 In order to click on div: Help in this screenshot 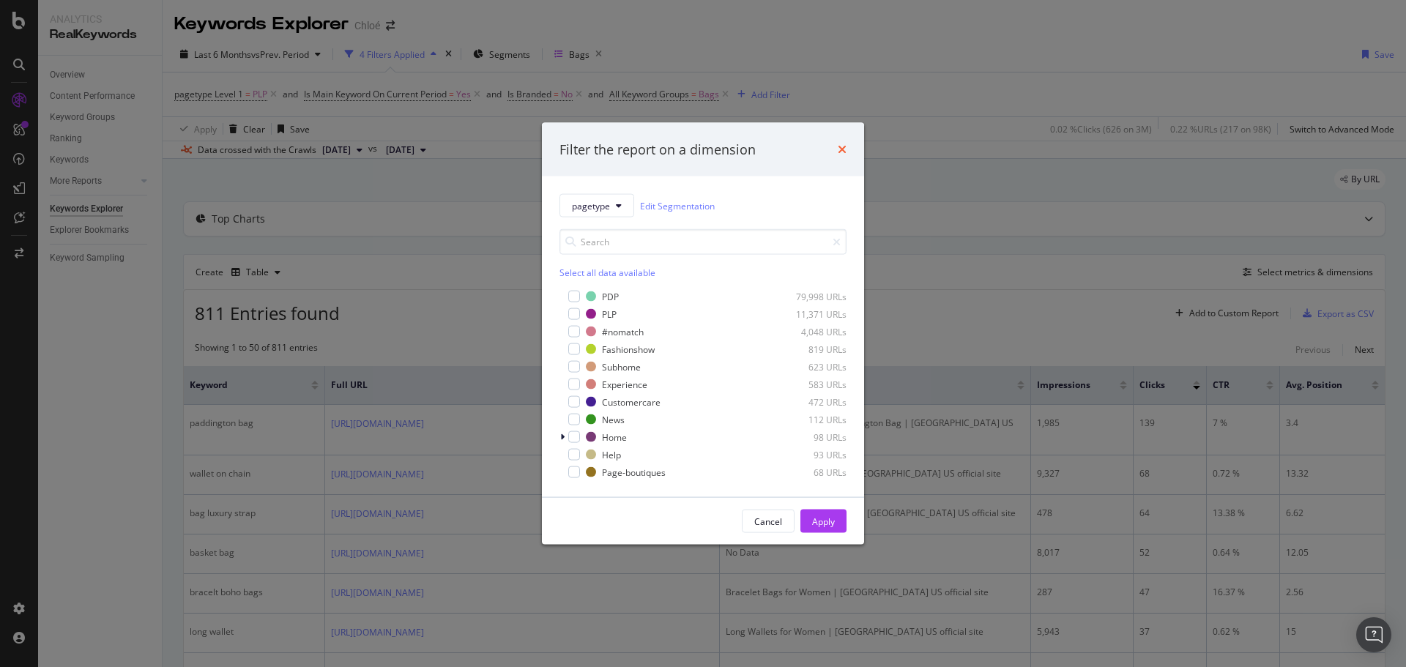, I will do `click(611, 454)`.